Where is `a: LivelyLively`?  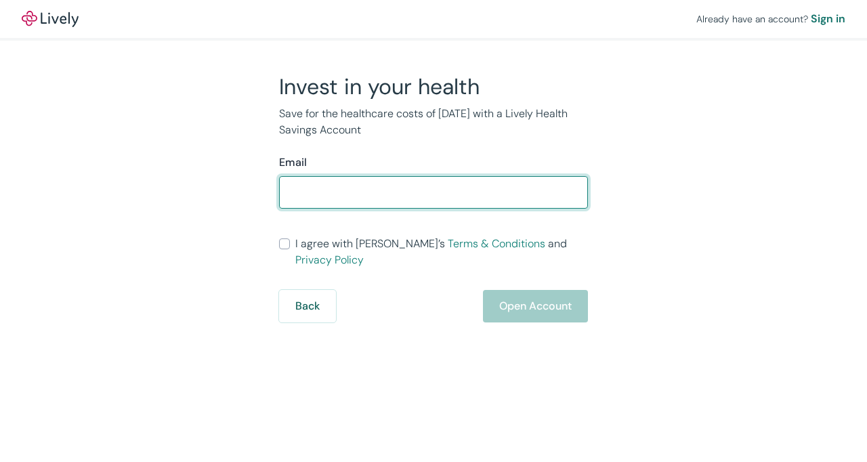 a: LivelyLively is located at coordinates (50, 19).